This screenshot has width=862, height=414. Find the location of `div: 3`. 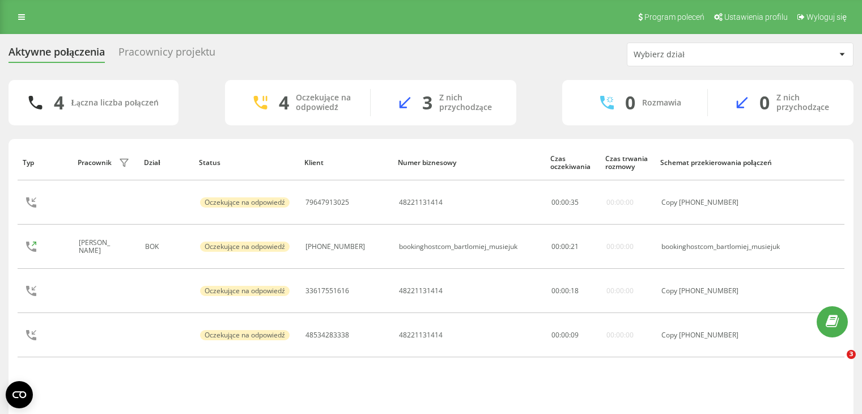

div: 3 is located at coordinates (427, 103).